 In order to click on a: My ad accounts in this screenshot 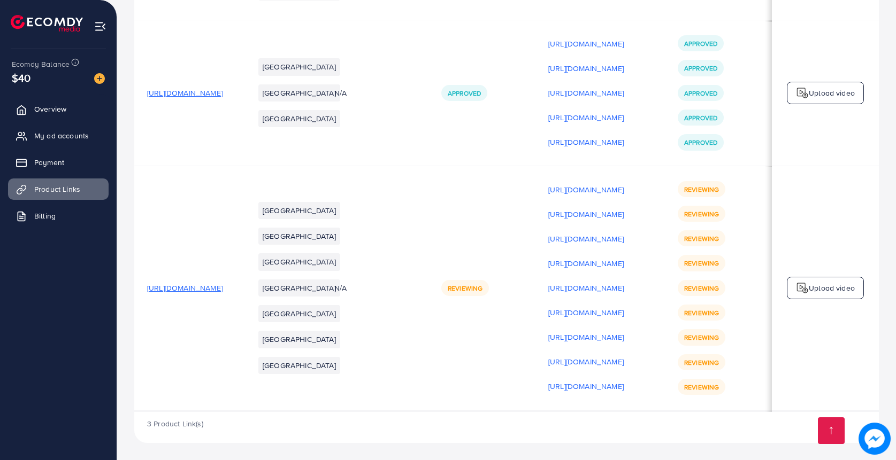, I will do `click(58, 136)`.